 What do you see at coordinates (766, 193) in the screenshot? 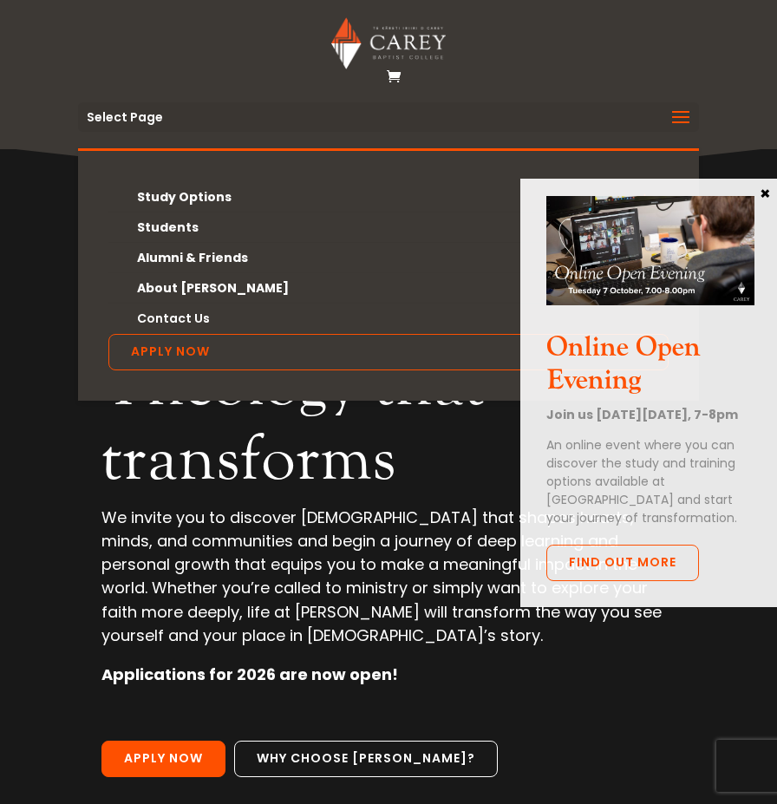
I see `button: Close` at bounding box center [766, 193].